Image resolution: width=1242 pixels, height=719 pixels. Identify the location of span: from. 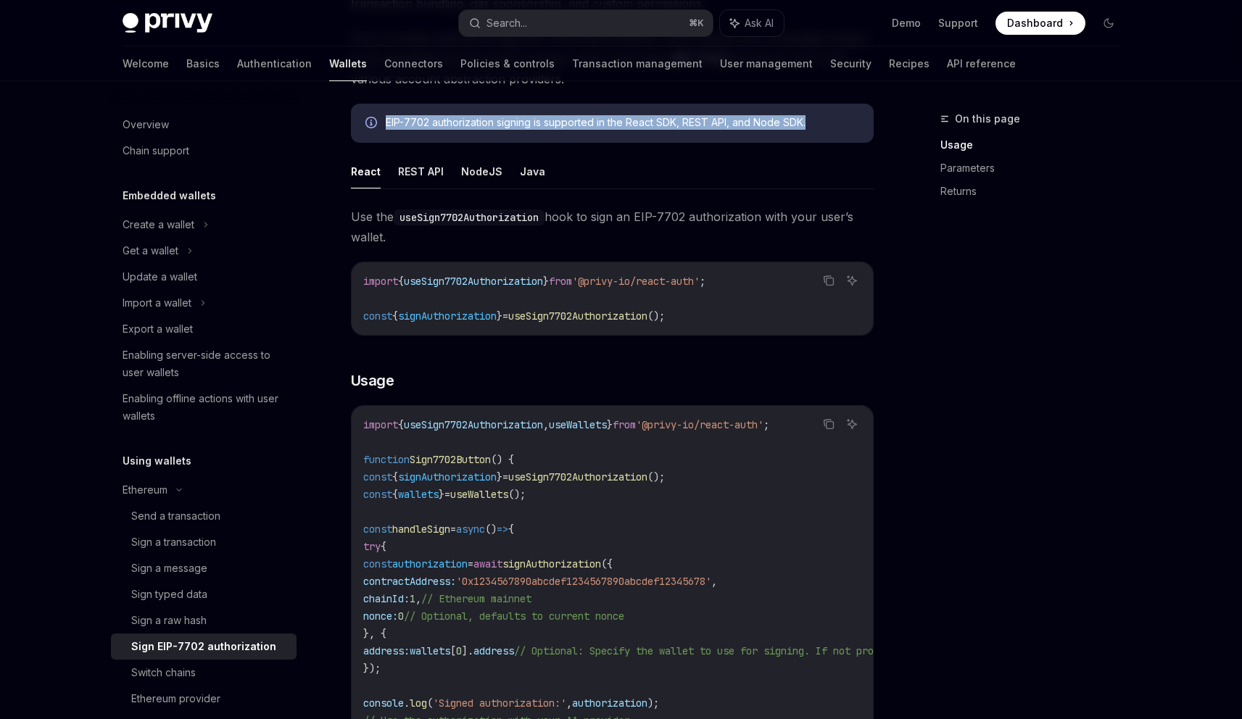
(560, 281).